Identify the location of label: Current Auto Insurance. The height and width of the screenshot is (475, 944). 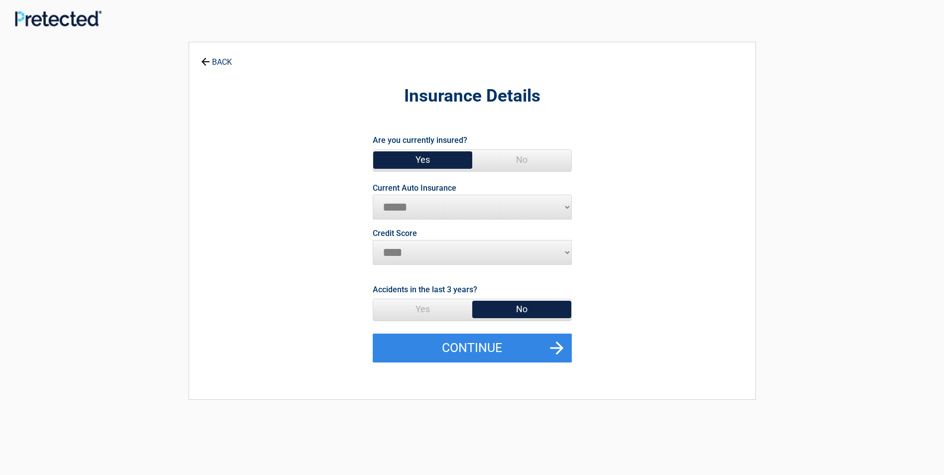
(414, 188).